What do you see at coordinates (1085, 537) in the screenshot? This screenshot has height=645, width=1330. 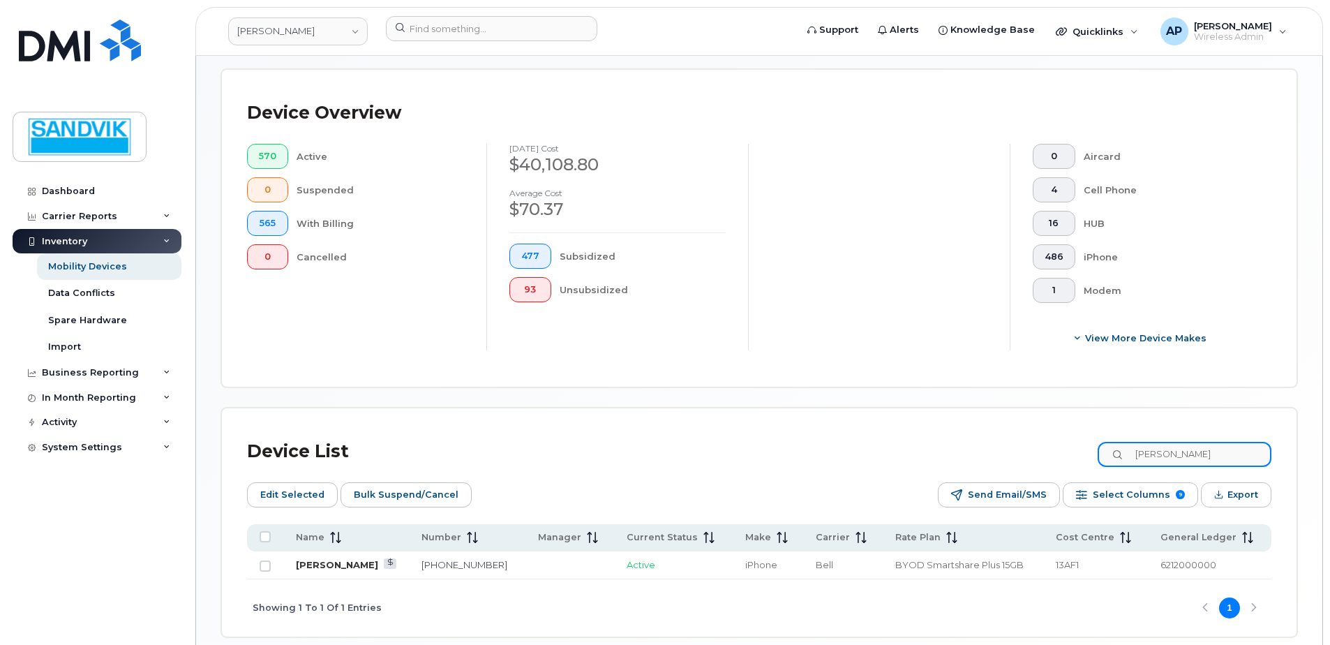 I see `span: Cost Centre` at bounding box center [1085, 537].